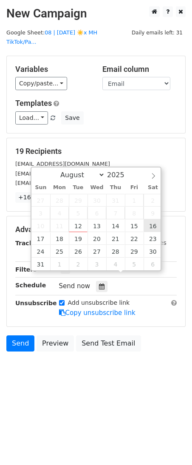 This screenshot has width=192, height=465. What do you see at coordinates (116, 226) in the screenshot?
I see `span: August 14, 2025` at bounding box center [116, 226].